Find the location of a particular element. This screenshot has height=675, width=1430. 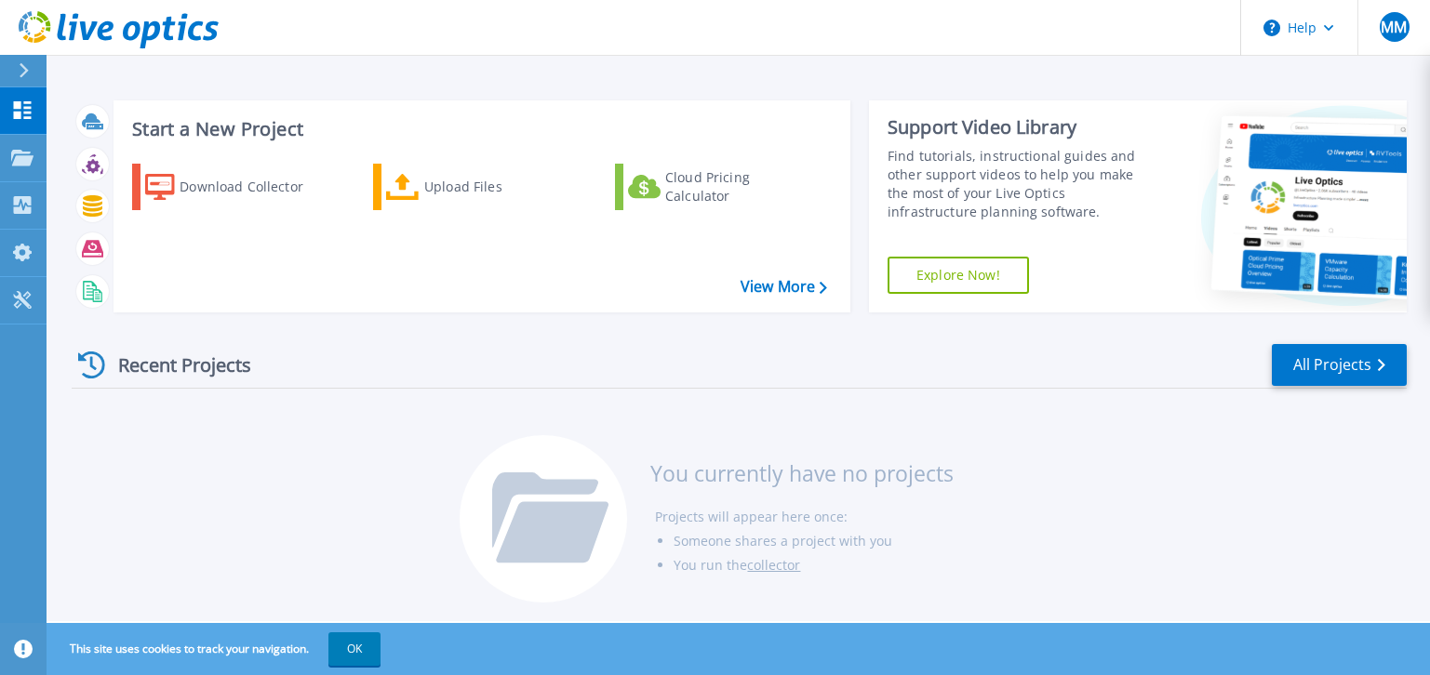

button: OK is located at coordinates (354, 649).